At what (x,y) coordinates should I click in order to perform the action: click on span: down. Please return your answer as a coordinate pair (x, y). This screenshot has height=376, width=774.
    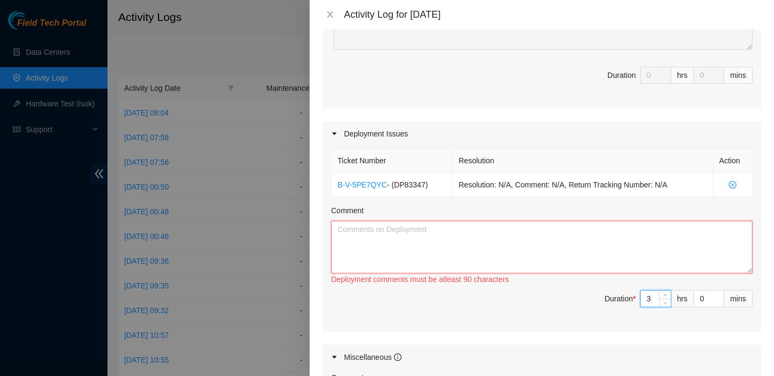
    Looking at the image, I should click on (666, 303).